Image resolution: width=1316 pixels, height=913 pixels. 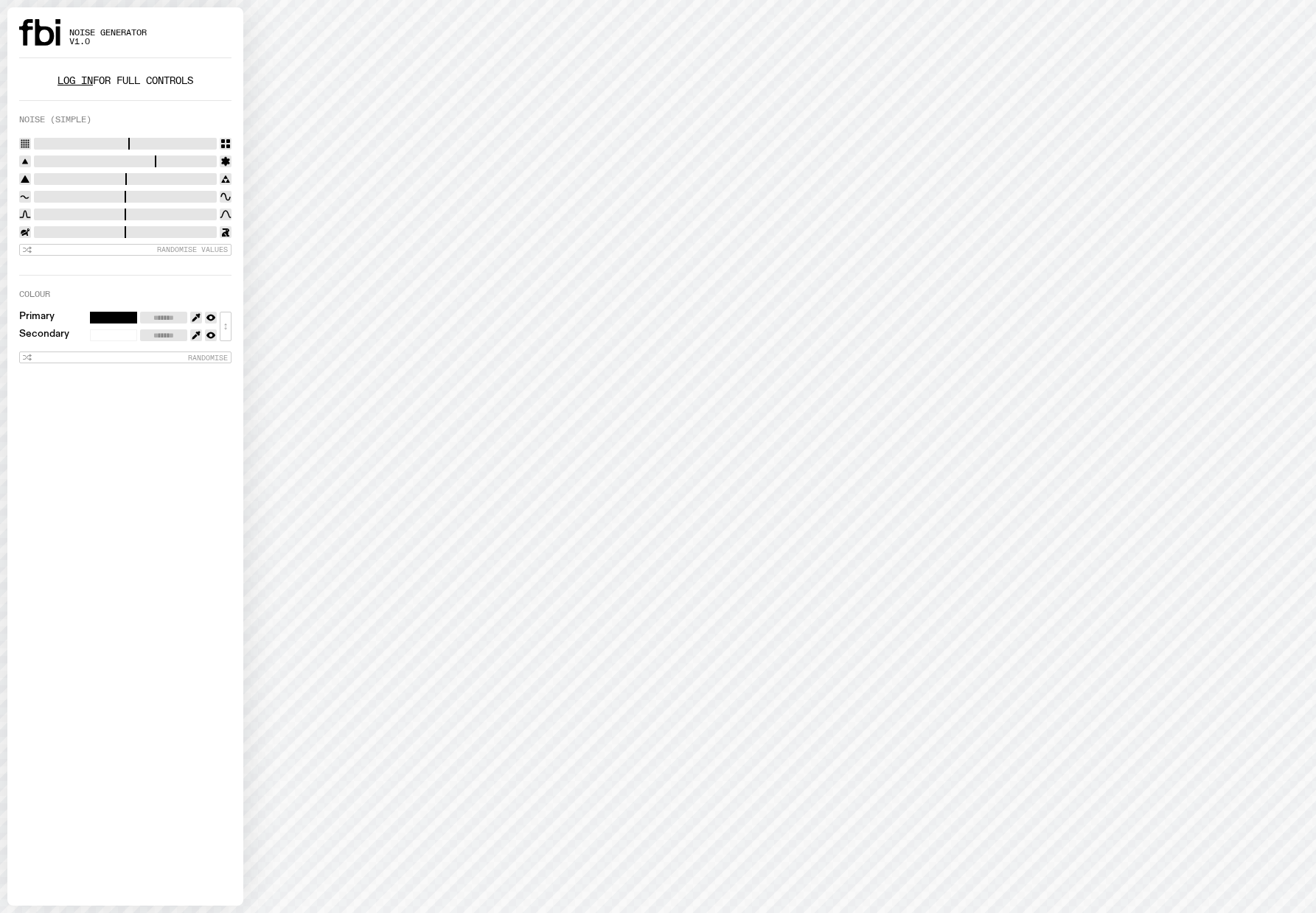 I want to click on span: Randomise Values, so click(x=192, y=249).